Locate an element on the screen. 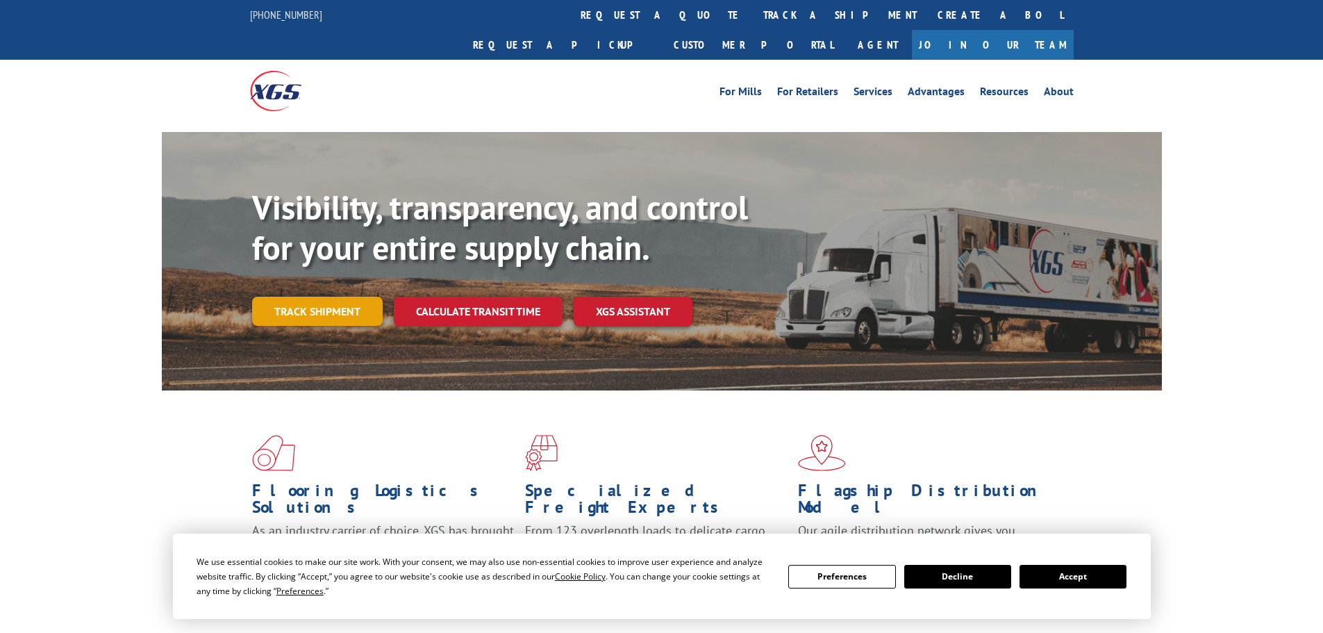  a: Agent is located at coordinates (878, 44).